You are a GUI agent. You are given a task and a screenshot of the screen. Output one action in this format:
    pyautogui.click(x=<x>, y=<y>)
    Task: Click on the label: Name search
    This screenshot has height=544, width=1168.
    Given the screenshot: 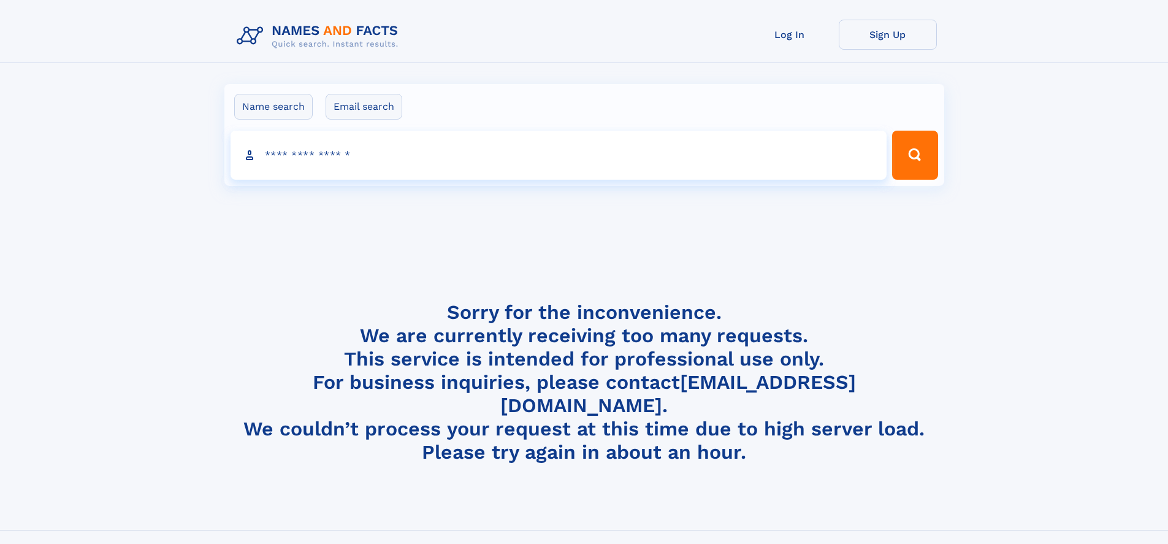 What is the action you would take?
    pyautogui.click(x=274, y=107)
    